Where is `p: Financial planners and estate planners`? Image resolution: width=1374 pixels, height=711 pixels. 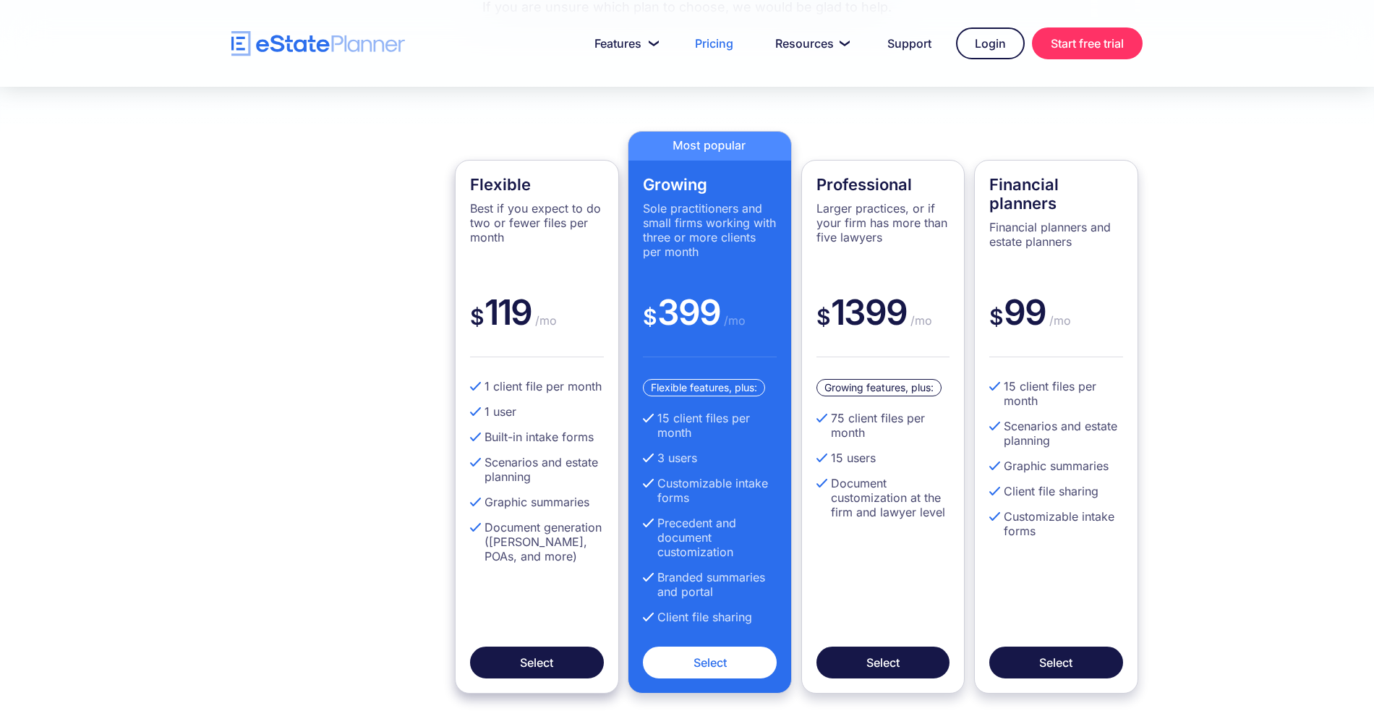 p: Financial planners and estate planners is located at coordinates (1056, 234).